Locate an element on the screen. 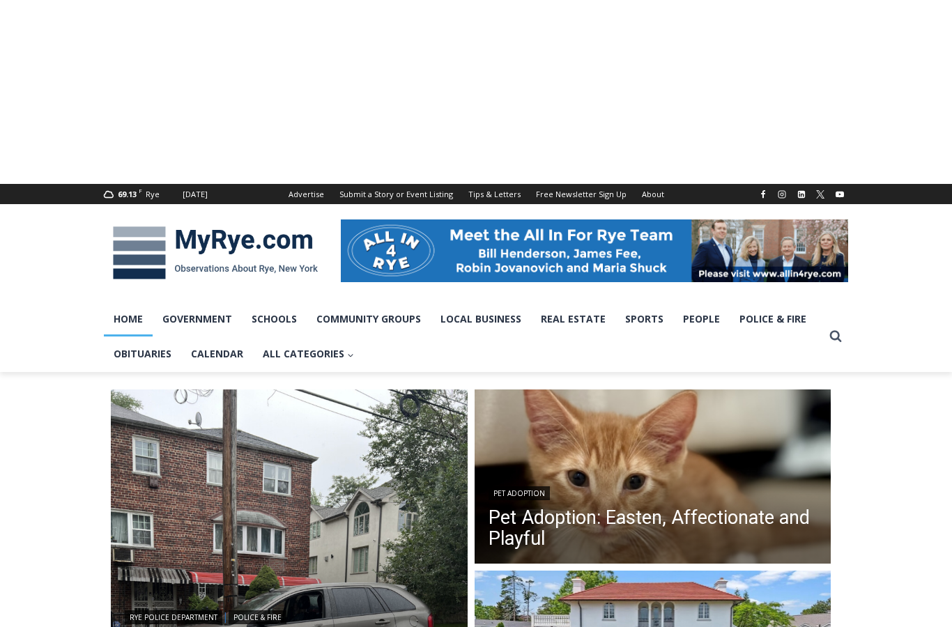  img: MyRye.com is located at coordinates (215, 253).